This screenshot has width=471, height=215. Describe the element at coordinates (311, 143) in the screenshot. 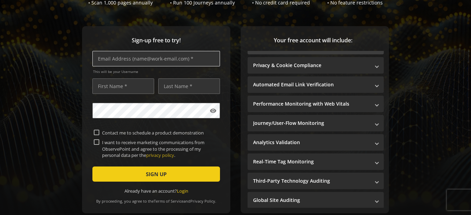

I see `mat-panel-title: Analytics Validation` at that location.